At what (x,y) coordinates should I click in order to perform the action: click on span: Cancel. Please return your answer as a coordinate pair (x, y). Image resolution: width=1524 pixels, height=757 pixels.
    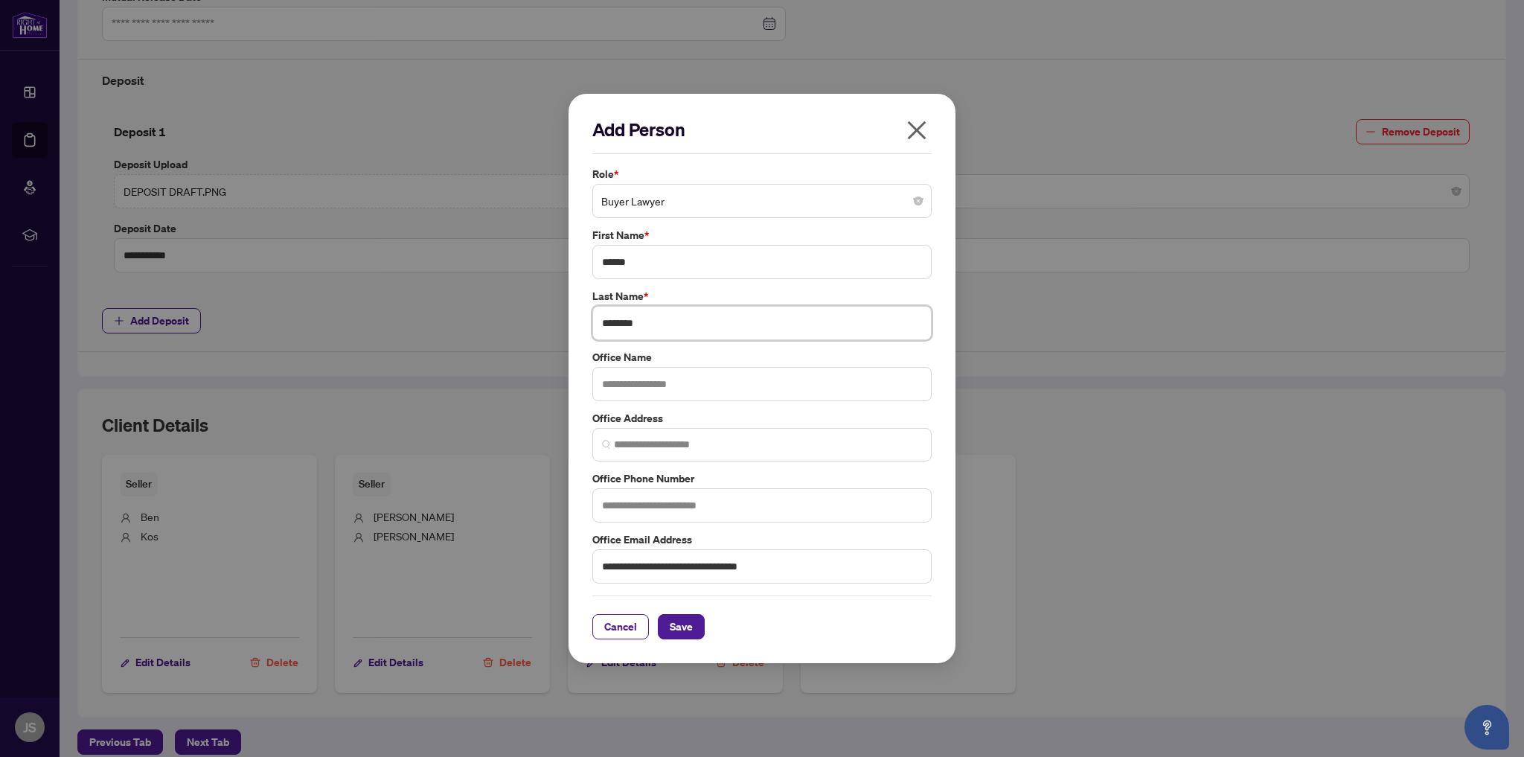
    Looking at the image, I should click on (621, 627).